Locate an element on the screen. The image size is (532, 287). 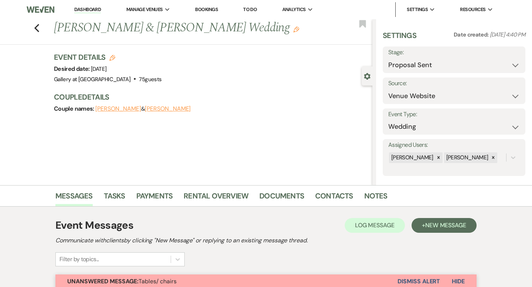
span: Analytics is located at coordinates (294, 10).